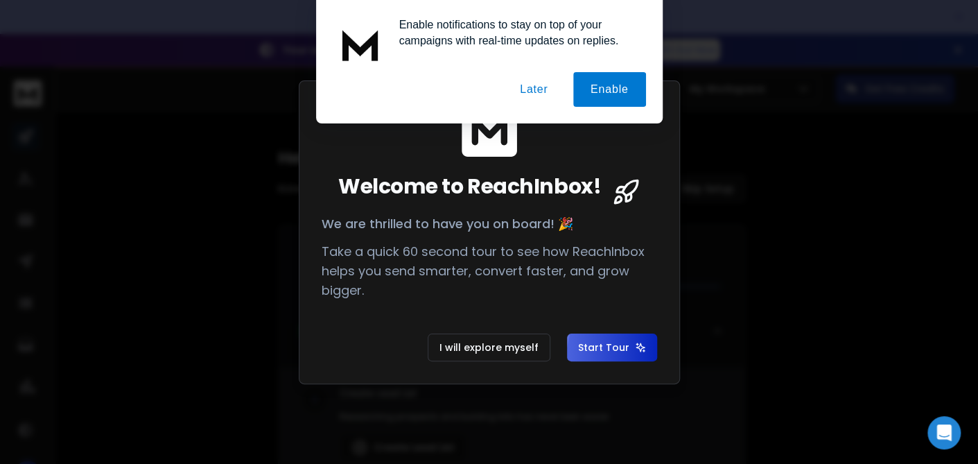 This screenshot has width=978, height=464. I want to click on p: We are thrilled to have you on board! 🎉, so click(489, 224).